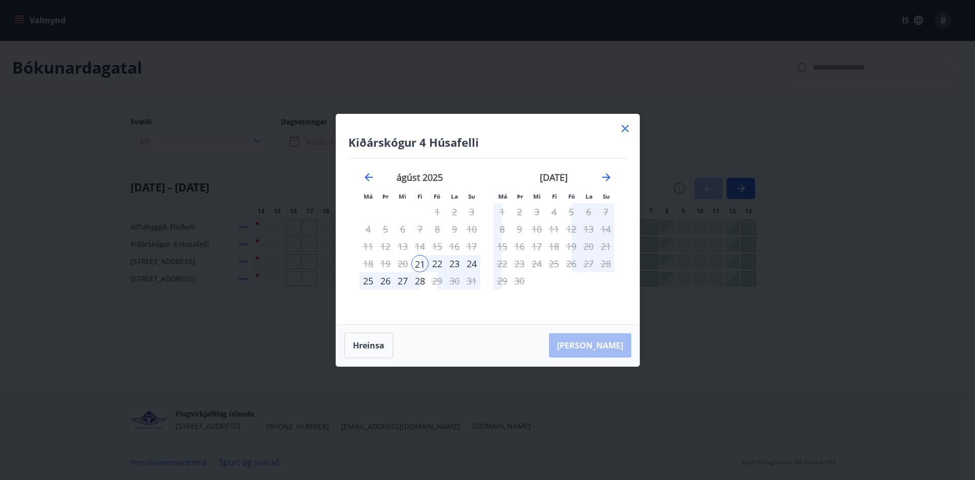 This screenshot has width=975, height=480. Describe the element at coordinates (520, 281) in the screenshot. I see `td: Choose þriðjudagur, 30. september 2025 as your check-out date. It’s available.` at that location.